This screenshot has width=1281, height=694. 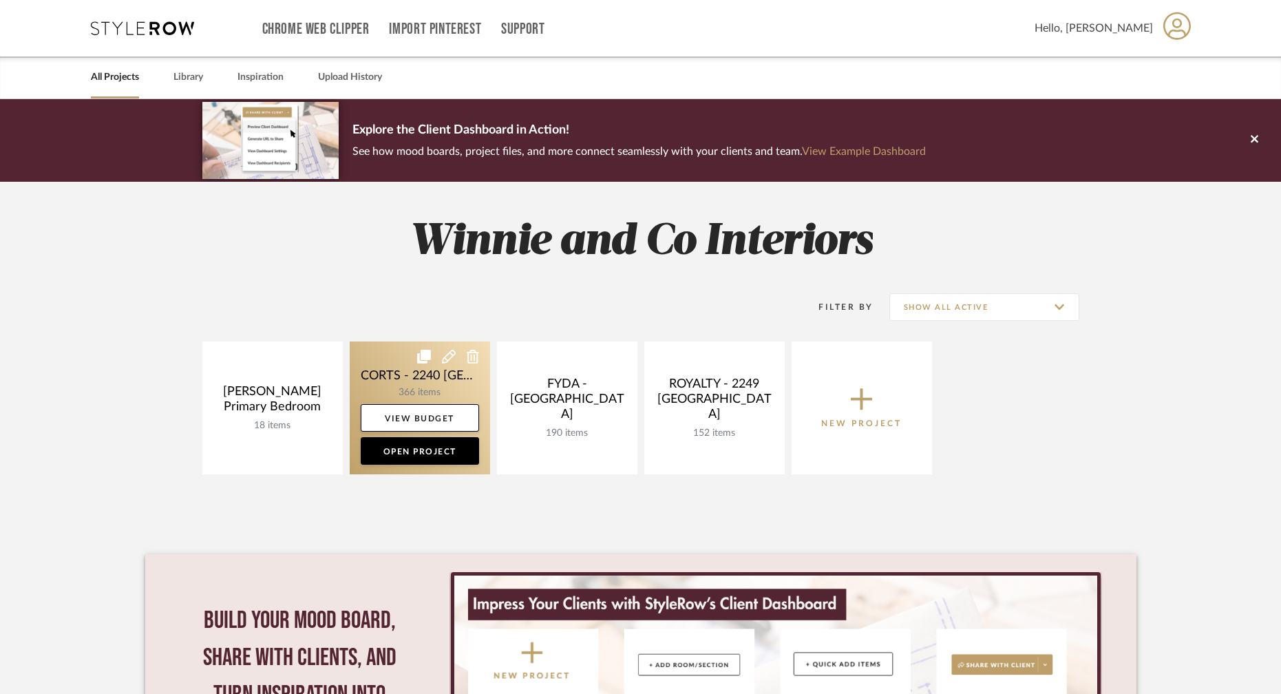 I want to click on img: d5d033c5-7b12-40c2-a960-1ecee1989c38.png, so click(x=271, y=140).